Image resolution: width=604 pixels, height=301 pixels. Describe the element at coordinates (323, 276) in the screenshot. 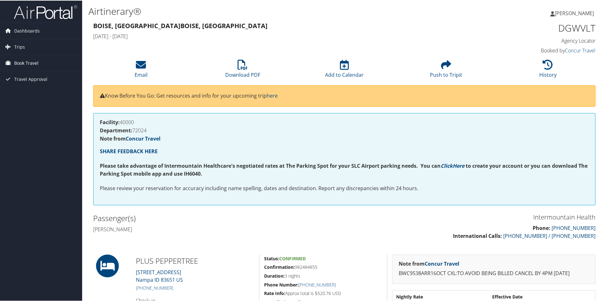

I see `h5: 3 nights` at that location.